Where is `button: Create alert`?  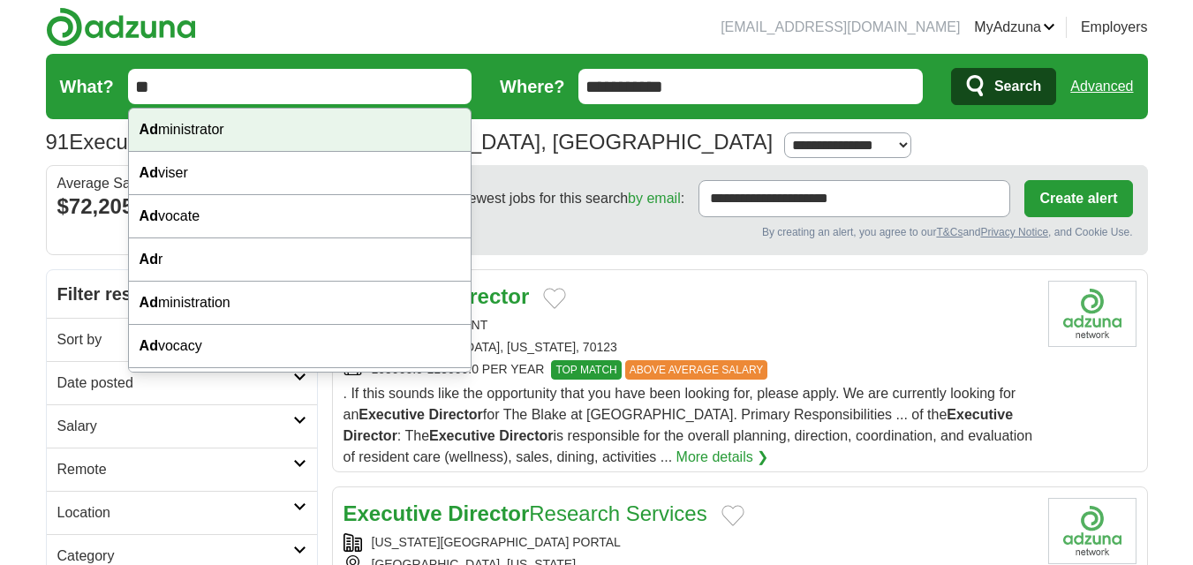
button: Create alert is located at coordinates (1078, 199).